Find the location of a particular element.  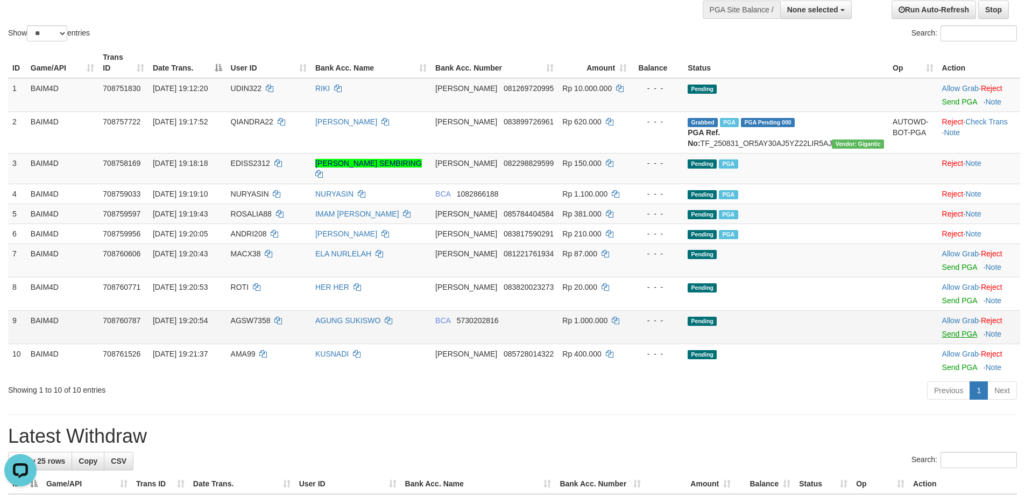

span: Copy 081221761934 to clipboard is located at coordinates (529, 254).